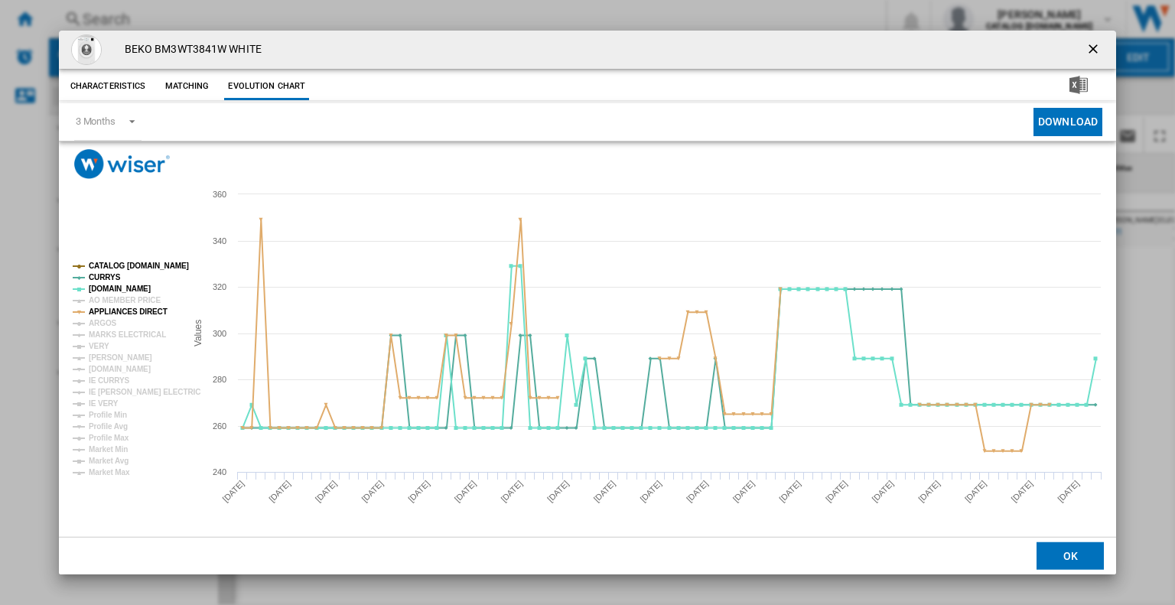  I want to click on button: Download in Excel, so click(1079, 86).